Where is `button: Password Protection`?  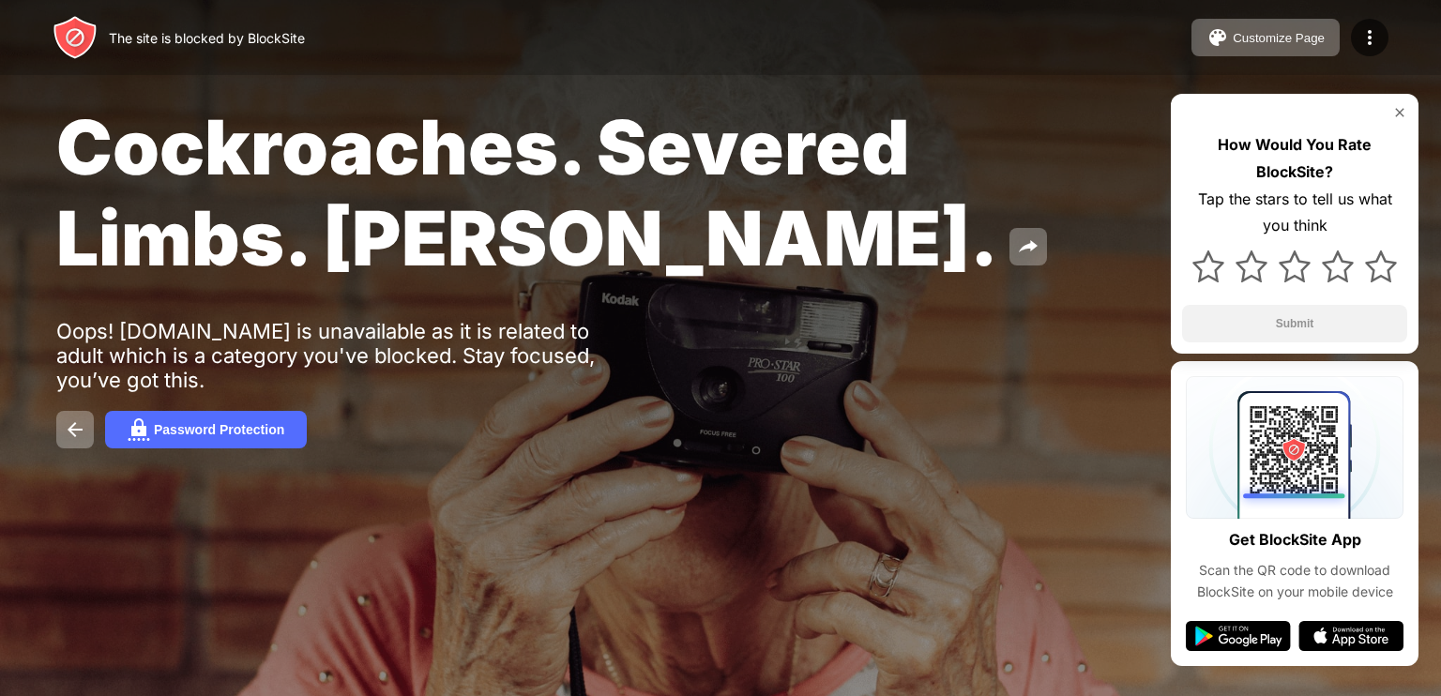 button: Password Protection is located at coordinates (205, 430).